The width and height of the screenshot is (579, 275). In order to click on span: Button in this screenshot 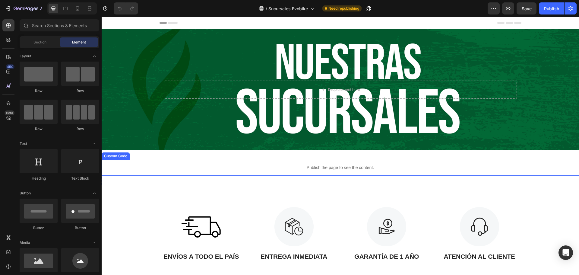, I will do `click(25, 193)`.